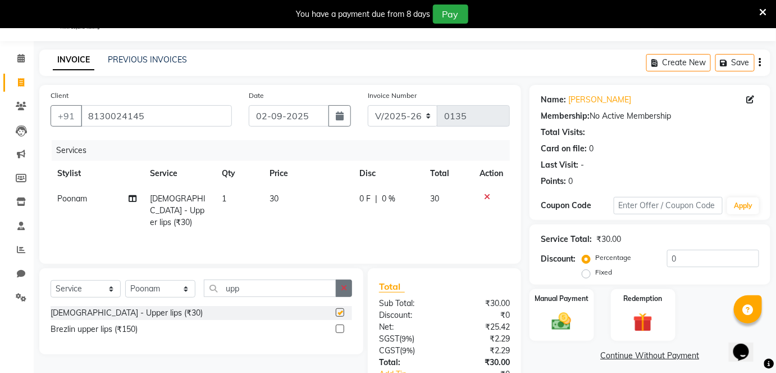 This screenshot has height=373, width=776. I want to click on button: Pay, so click(451, 14).